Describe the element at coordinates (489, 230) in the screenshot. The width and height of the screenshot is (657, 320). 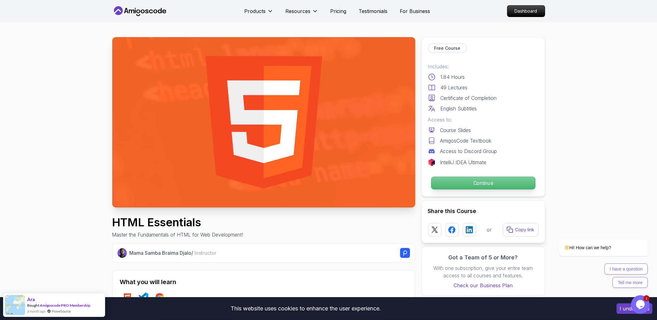
I see `p: or` at that location.